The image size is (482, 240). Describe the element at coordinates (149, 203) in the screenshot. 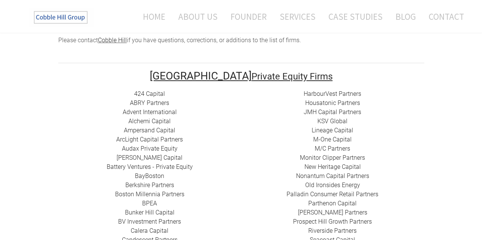

I see `a: BPEA` at that location.